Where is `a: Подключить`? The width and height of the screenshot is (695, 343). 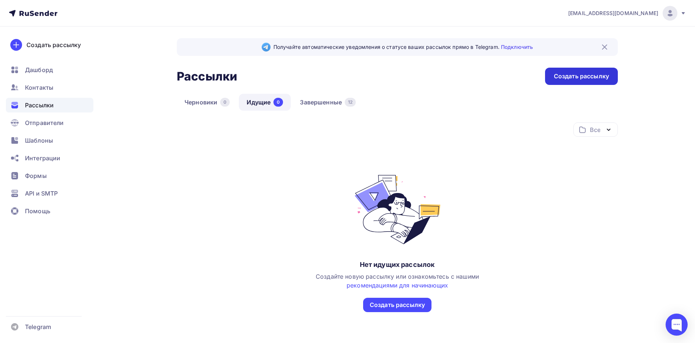 a: Подключить is located at coordinates (517, 47).